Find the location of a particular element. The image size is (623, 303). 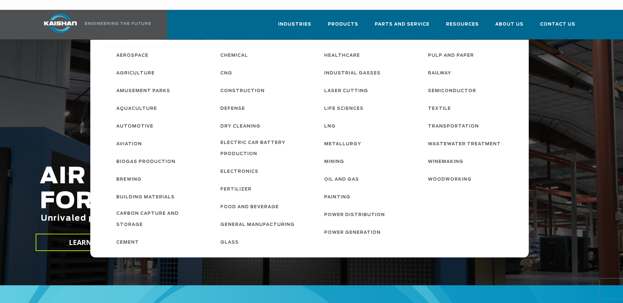

span: Woodworking is located at coordinates (449, 180).